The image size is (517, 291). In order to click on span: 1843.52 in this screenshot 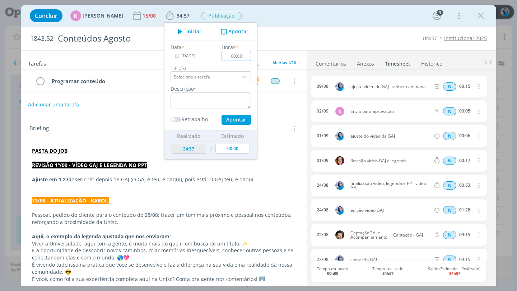, I will do `click(42, 39)`.